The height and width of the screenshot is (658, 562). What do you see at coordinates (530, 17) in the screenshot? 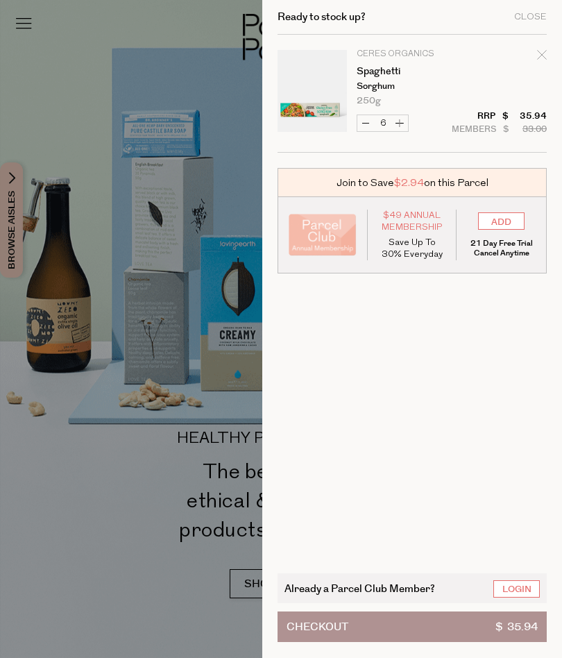
I see `div: Close` at bounding box center [530, 17].